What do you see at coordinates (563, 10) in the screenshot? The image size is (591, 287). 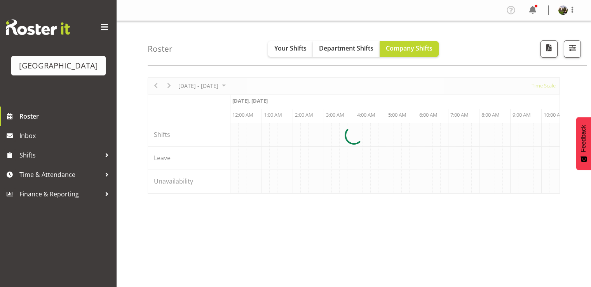 I see `img: valerie-donaldson30b84046e2fb4b3171eb6bf86b7ff7f4.png` at bounding box center [563, 10].